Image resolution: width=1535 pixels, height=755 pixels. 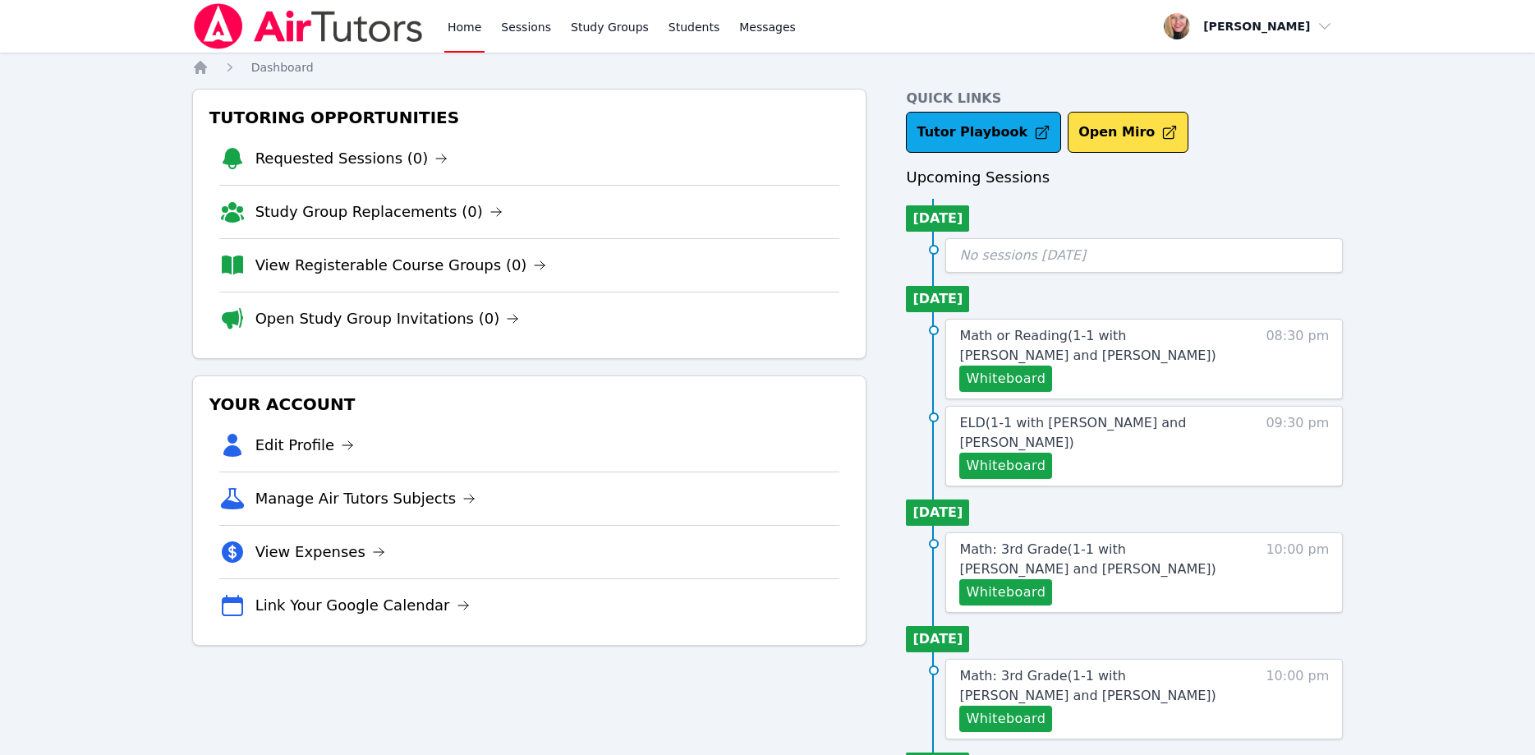 What do you see at coordinates (283, 67) in the screenshot?
I see `a: Dashboard` at bounding box center [283, 67].